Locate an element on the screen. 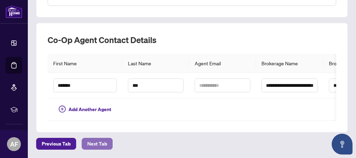 The height and width of the screenshot is (158, 356). span: Add Another Agent is located at coordinates (90, 109).